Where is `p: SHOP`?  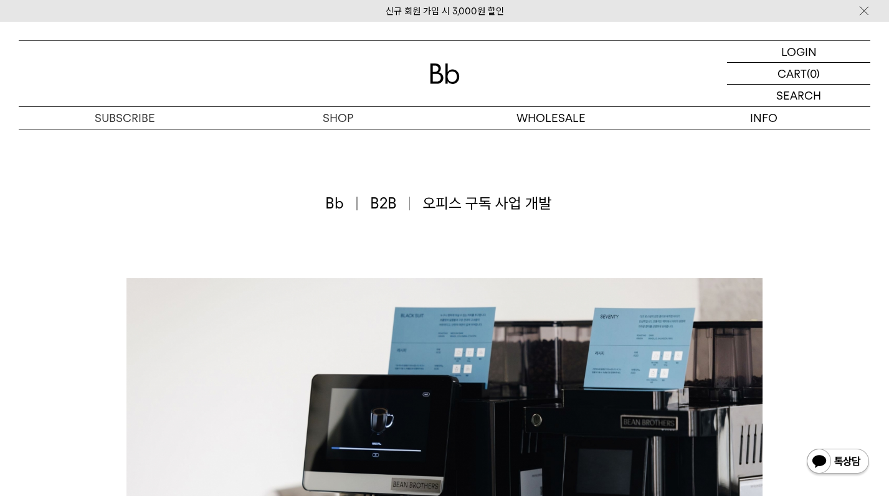 p: SHOP is located at coordinates (338, 118).